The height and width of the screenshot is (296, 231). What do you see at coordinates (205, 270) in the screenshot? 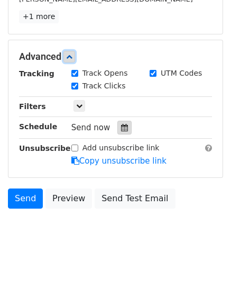
I see `div: Chat-Widget` at bounding box center [205, 270].